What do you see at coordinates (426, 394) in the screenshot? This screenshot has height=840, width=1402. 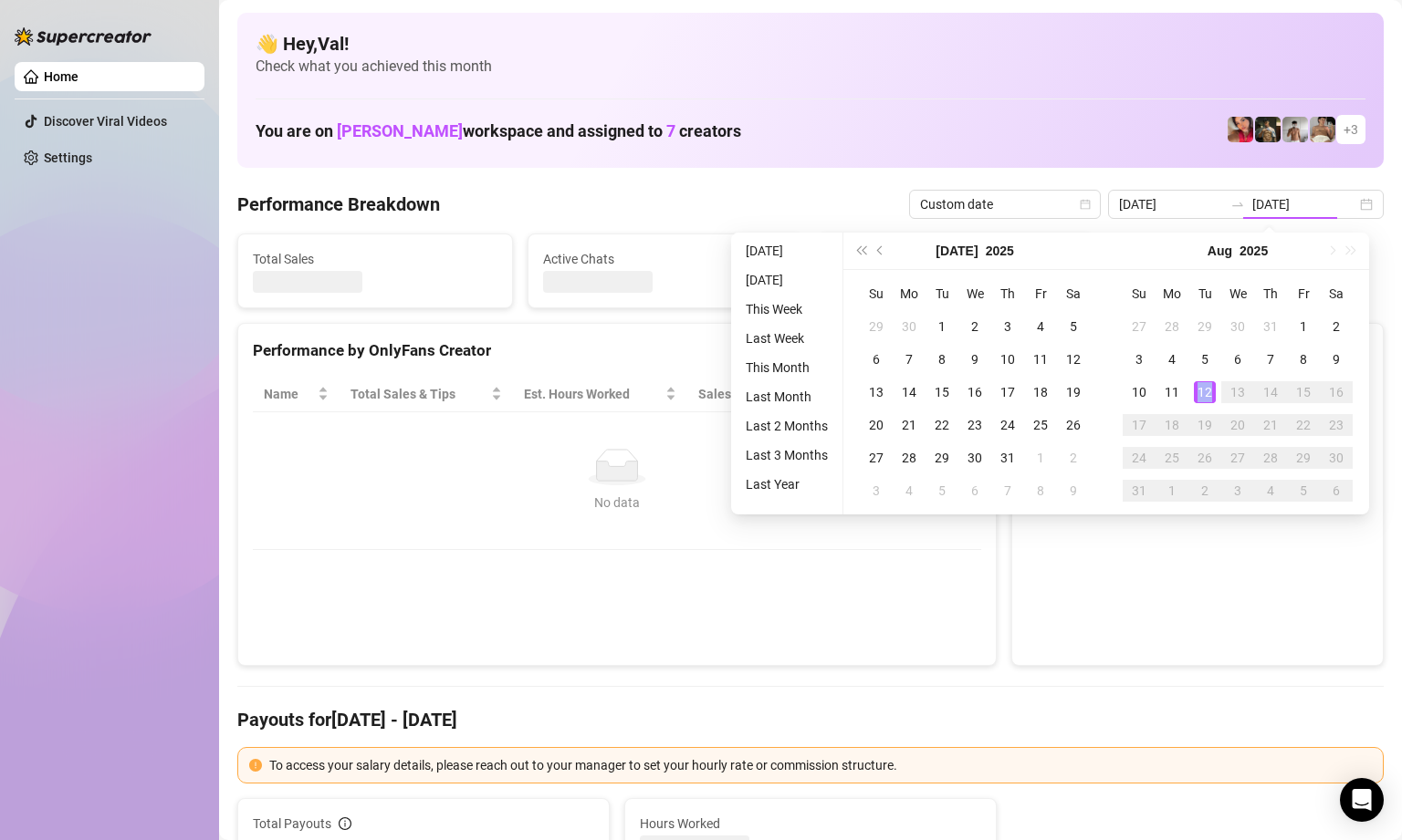 I see `th: Total Sales & Tips` at bounding box center [426, 394].